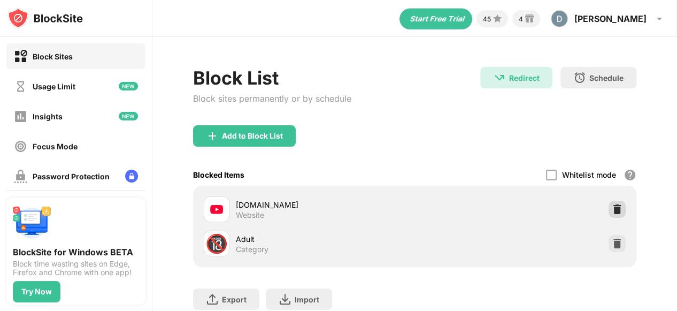 The height and width of the screenshot is (311, 677). Describe the element at coordinates (76, 268) in the screenshot. I see `div: Block time wasting sites on Edge, Firefox and Chrome with one app!` at that location.